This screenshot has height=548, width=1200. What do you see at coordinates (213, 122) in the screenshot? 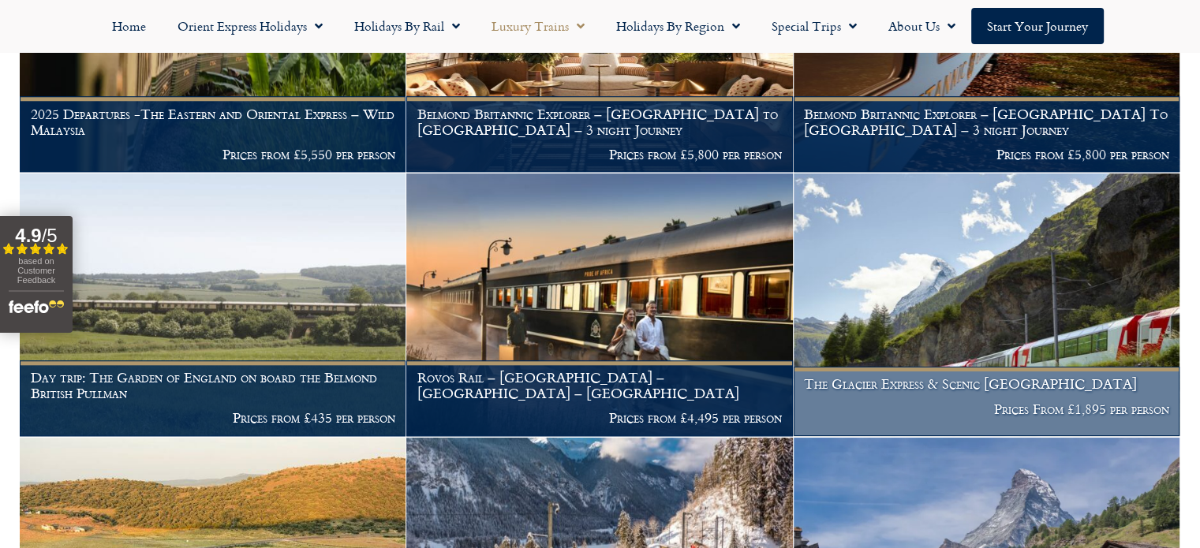
I see `h1: 2025 Departures -The Eastern and Oriental Express – Wild Malaysia` at bounding box center [213, 122].